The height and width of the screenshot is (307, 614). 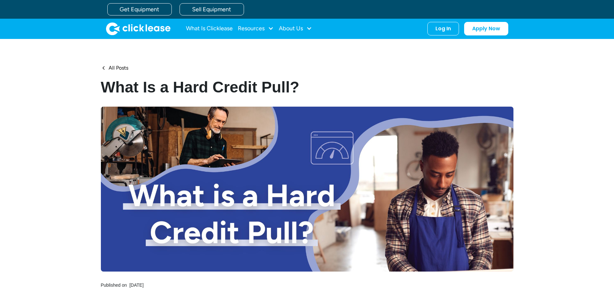 I want to click on a: Apply Now, so click(x=486, y=29).